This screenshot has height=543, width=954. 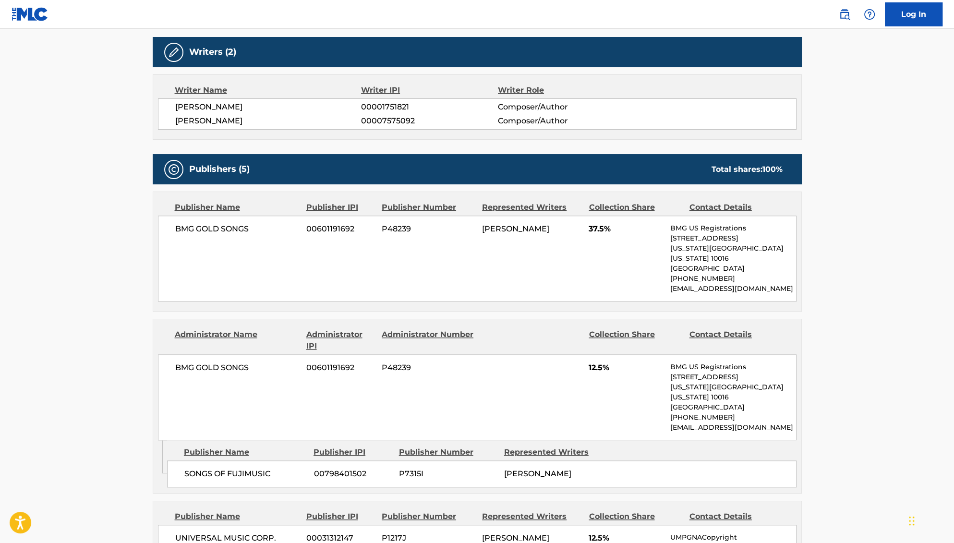 What do you see at coordinates (869, 14) in the screenshot?
I see `img: help` at bounding box center [869, 14].